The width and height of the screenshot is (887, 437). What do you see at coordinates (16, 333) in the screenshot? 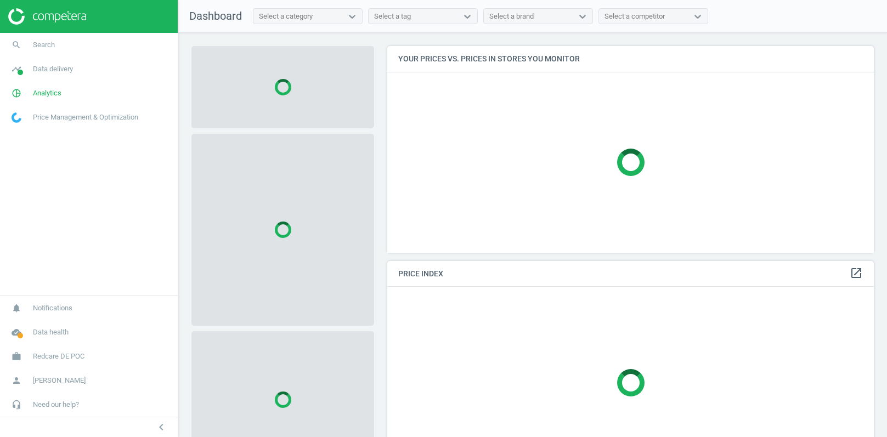
I see `i: cloud_done` at bounding box center [16, 333].